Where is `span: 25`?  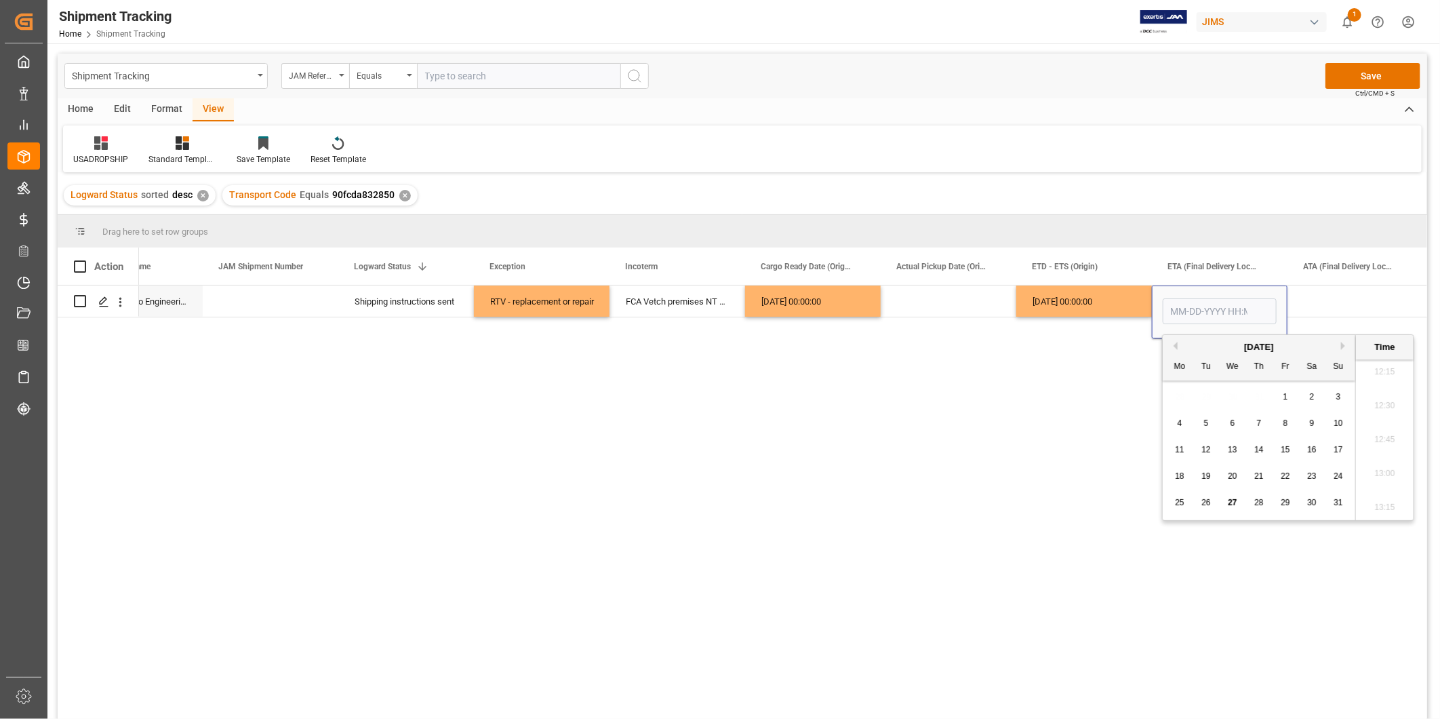
span: 25 is located at coordinates (1179, 502).